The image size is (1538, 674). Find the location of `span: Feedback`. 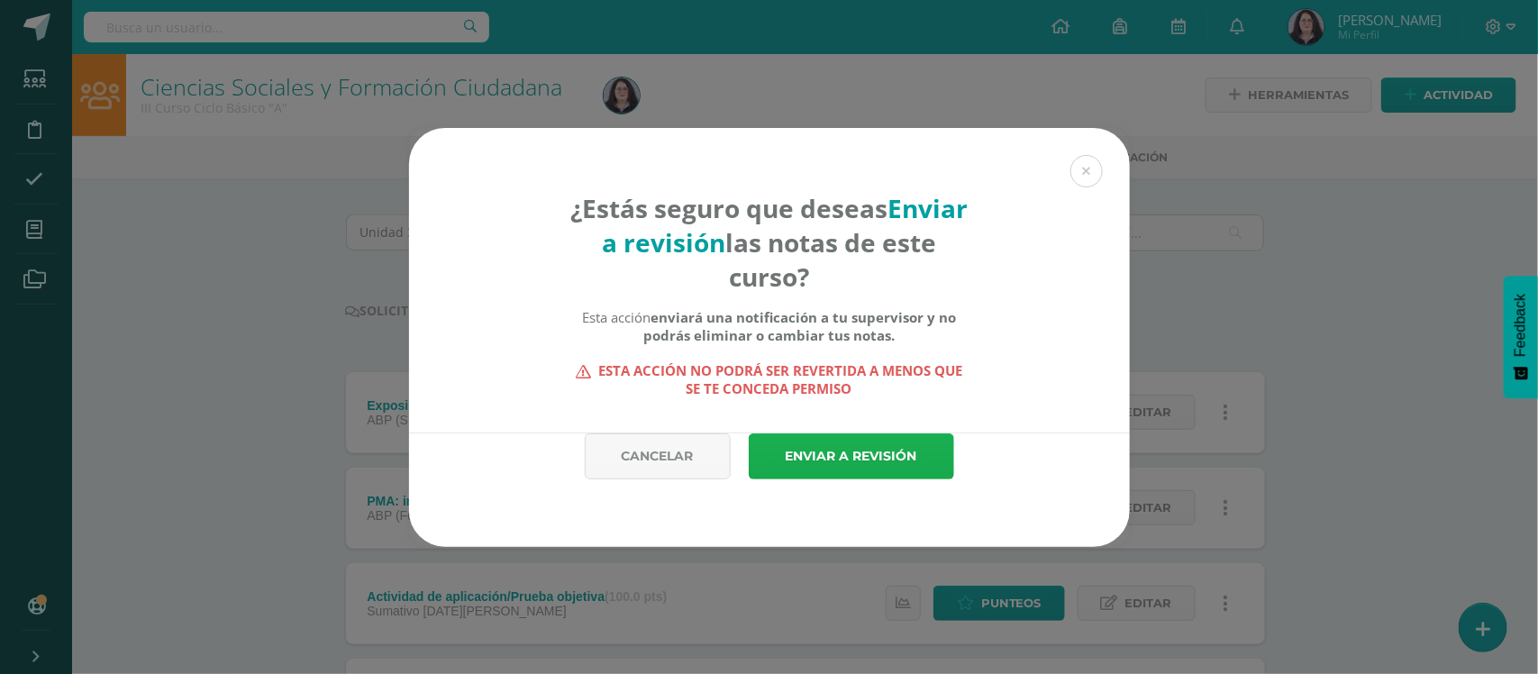

span: Feedback is located at coordinates (1520, 325).